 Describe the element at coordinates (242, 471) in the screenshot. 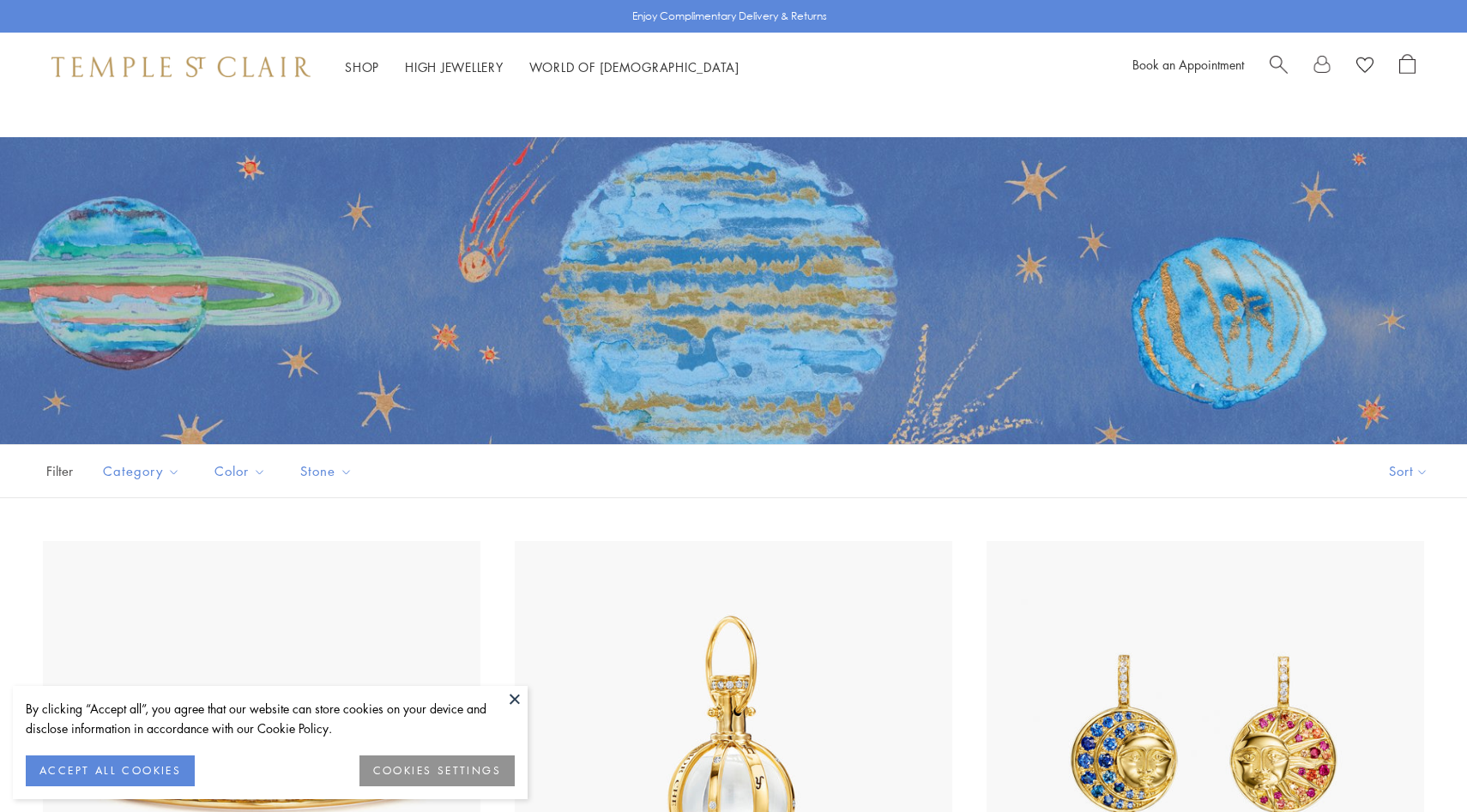

I see `span: Color` at that location.